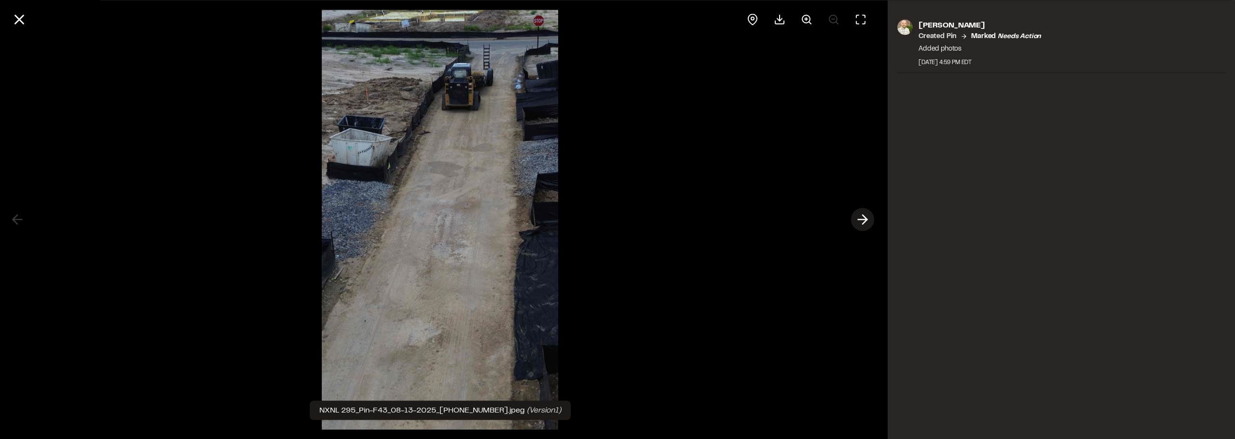 Image resolution: width=1235 pixels, height=439 pixels. Describe the element at coordinates (1019, 36) in the screenshot. I see `em: needs action` at that location.